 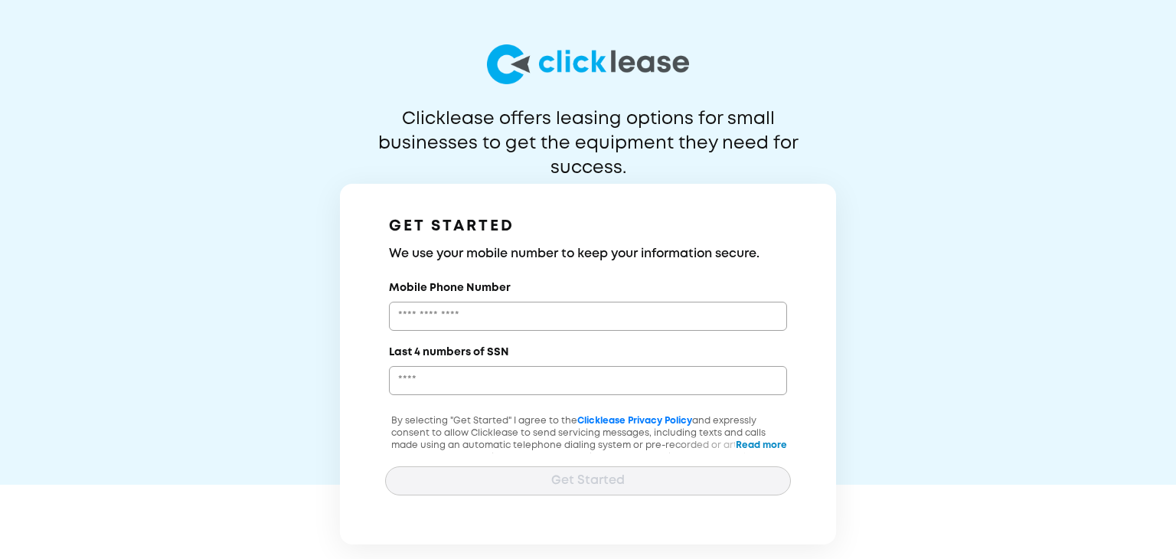 I want to click on h3: We use your mobile number to keep your information secure., so click(x=588, y=254).